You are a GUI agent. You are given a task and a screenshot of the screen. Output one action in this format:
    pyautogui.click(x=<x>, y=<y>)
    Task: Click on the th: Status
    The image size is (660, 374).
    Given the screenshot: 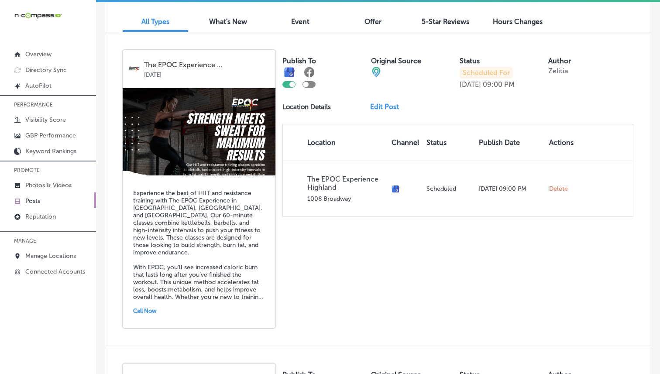 What is the action you would take?
    pyautogui.click(x=449, y=142)
    